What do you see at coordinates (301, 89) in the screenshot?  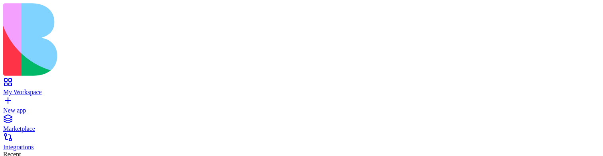 I see `a: My Workspace` at bounding box center [301, 89].